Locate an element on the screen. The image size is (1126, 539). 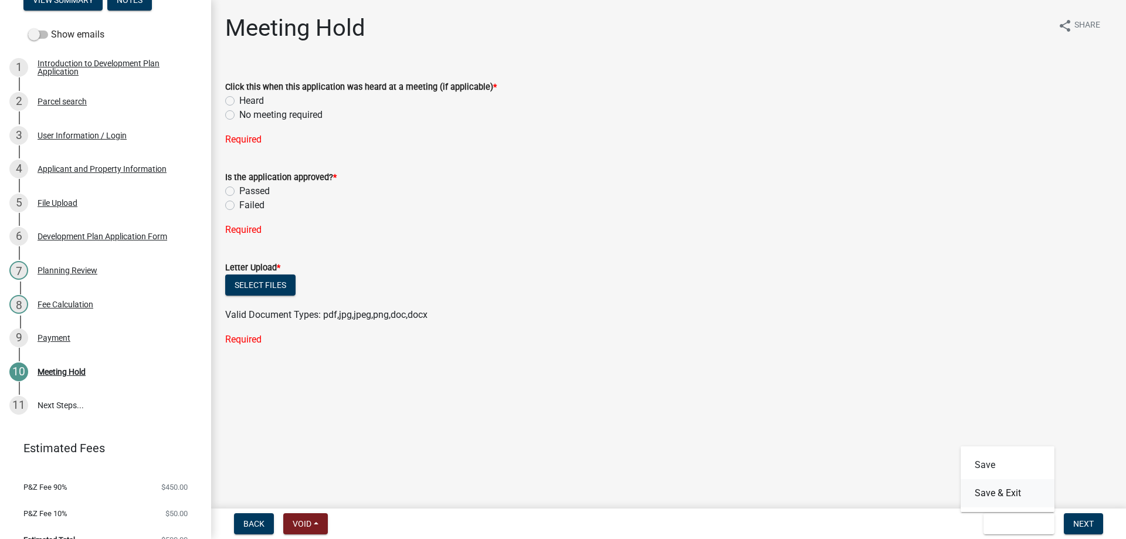
label: Letter Upload is located at coordinates (253, 268).